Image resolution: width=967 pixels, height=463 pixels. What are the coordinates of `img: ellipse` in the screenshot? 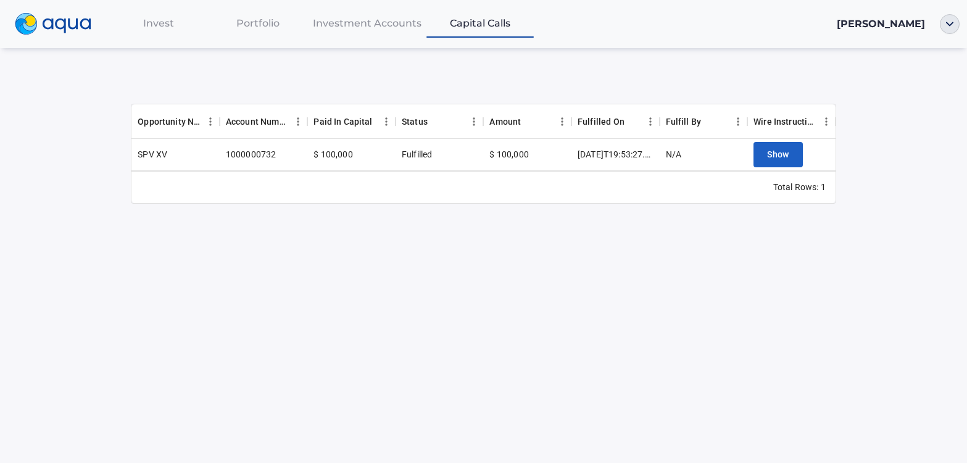 It's located at (950, 24).